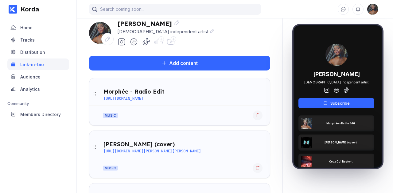  I want to click on a: Audience, so click(38, 77).